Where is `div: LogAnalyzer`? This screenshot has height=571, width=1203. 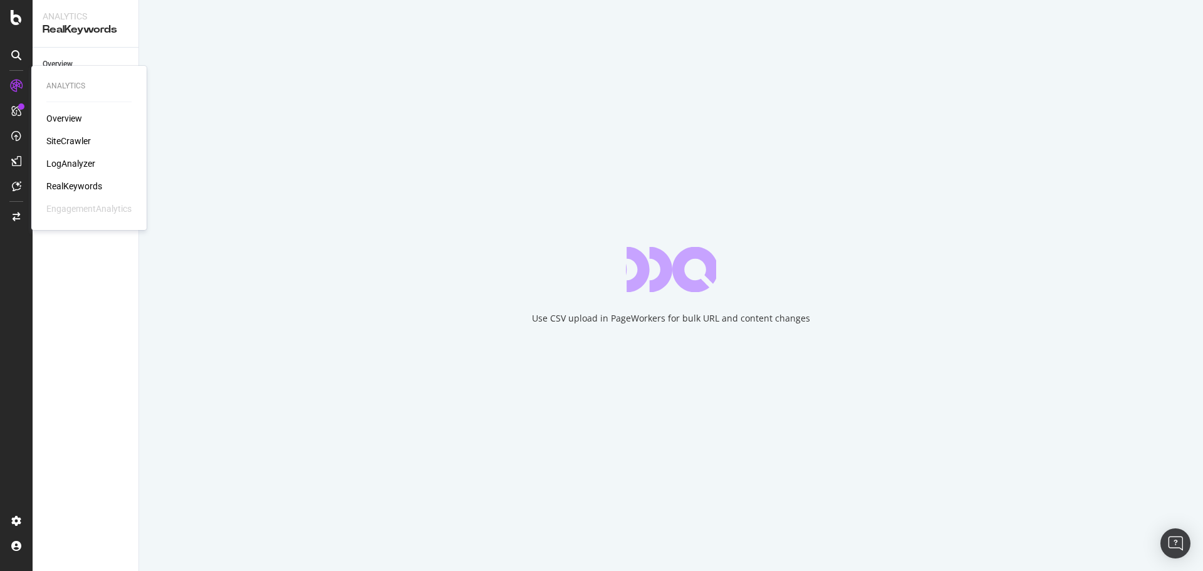 div: LogAnalyzer is located at coordinates (71, 163).